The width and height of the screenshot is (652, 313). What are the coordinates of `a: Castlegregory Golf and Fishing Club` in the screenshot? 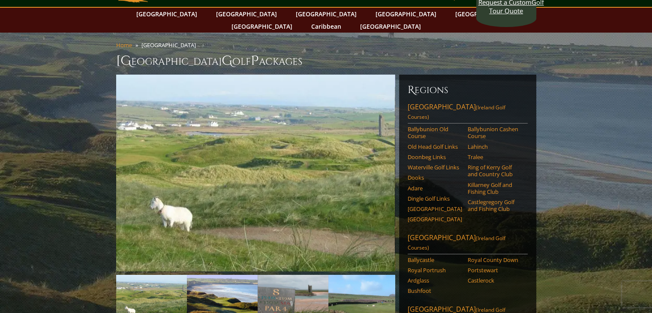 It's located at (494, 205).